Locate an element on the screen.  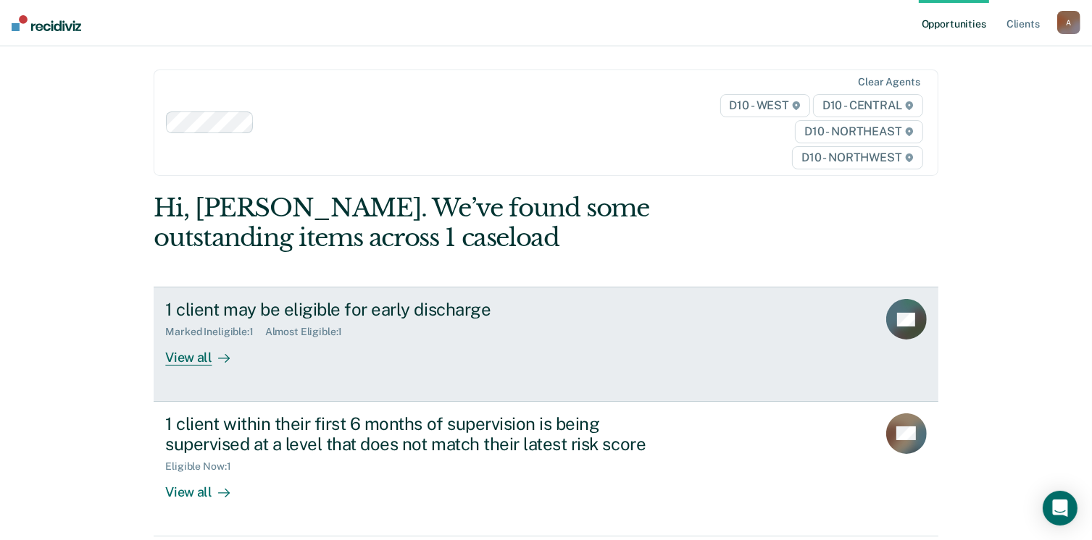
div: Eligible Now : 1 is located at coordinates (204, 467).